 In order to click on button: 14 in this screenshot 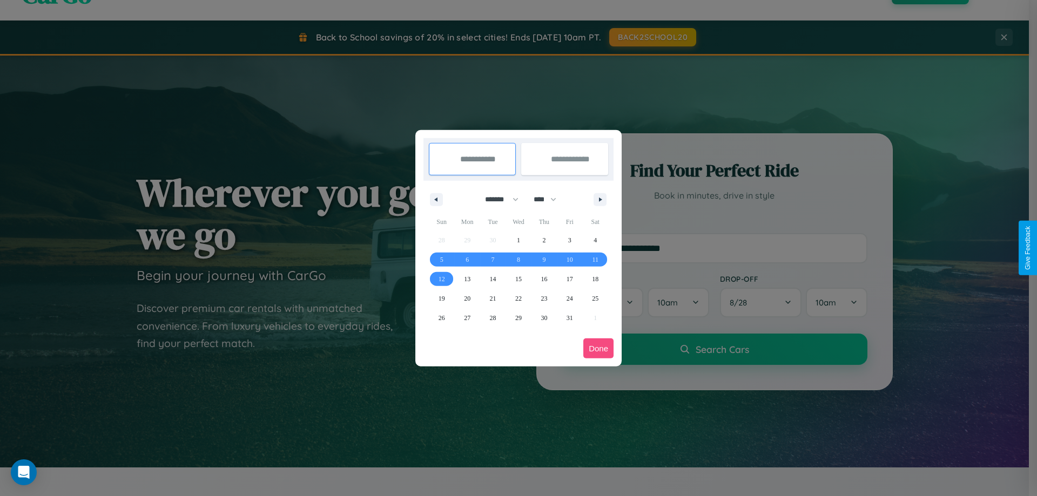, I will do `click(493, 279)`.